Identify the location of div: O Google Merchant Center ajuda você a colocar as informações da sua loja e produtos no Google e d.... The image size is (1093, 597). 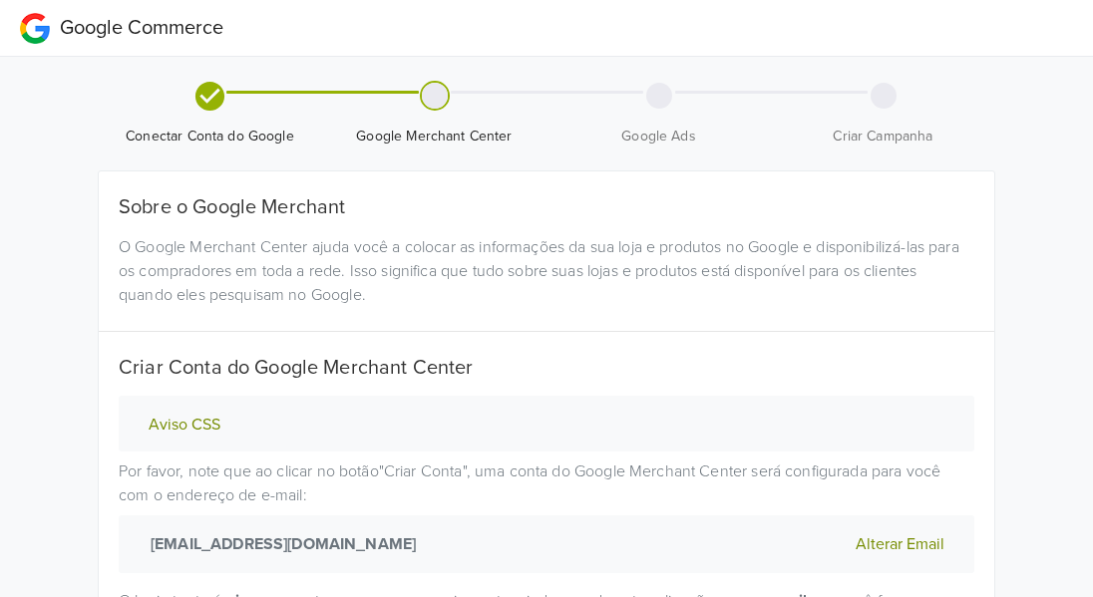
(546, 271).